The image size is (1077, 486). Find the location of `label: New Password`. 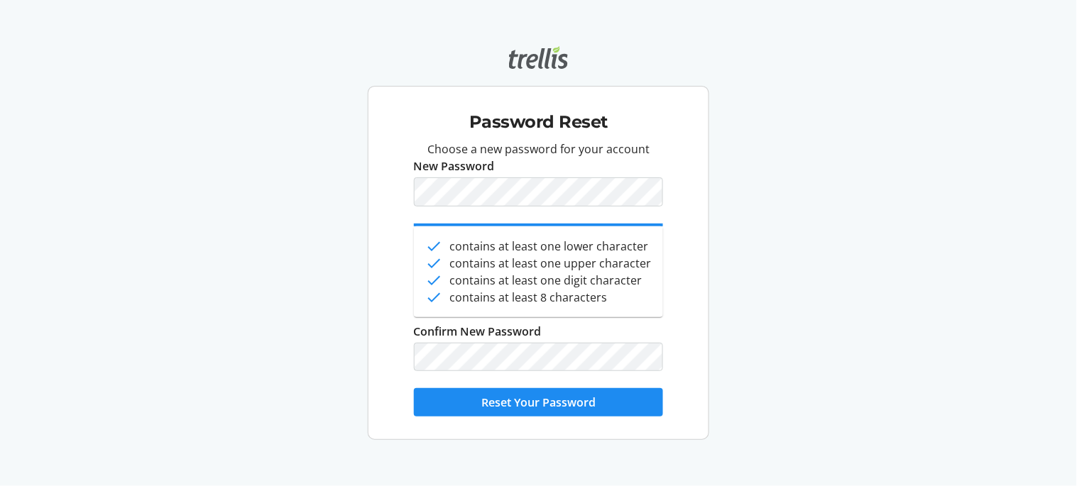

label: New Password is located at coordinates (454, 166).